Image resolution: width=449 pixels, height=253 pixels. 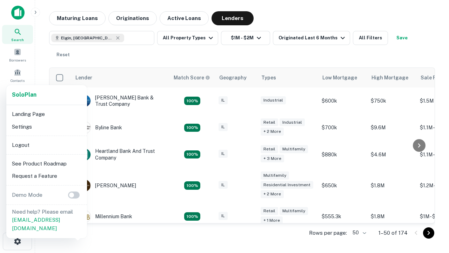 What do you see at coordinates (47, 176) in the screenshot?
I see `li: Request a Feature` at bounding box center [47, 176].